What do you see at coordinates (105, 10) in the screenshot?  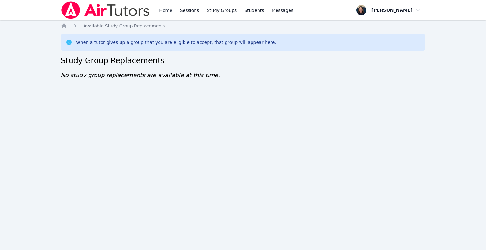 I see `img: Air Tutors` at bounding box center [105, 10].